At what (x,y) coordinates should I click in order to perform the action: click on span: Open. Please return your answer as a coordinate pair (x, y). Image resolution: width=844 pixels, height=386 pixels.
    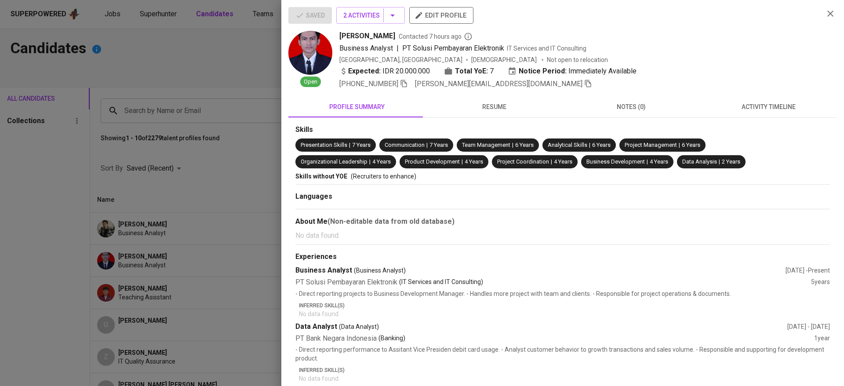
    Looking at the image, I should click on (310, 82).